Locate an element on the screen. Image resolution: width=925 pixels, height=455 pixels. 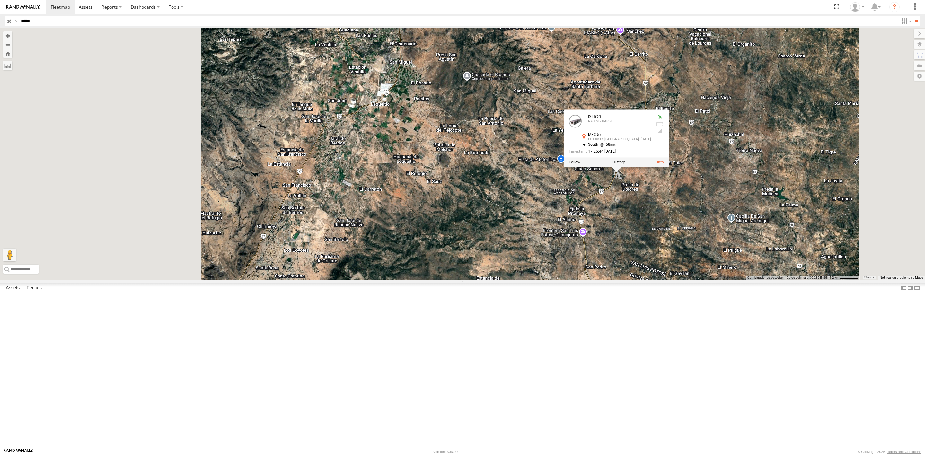
button: Zoom Home is located at coordinates (8, 53).